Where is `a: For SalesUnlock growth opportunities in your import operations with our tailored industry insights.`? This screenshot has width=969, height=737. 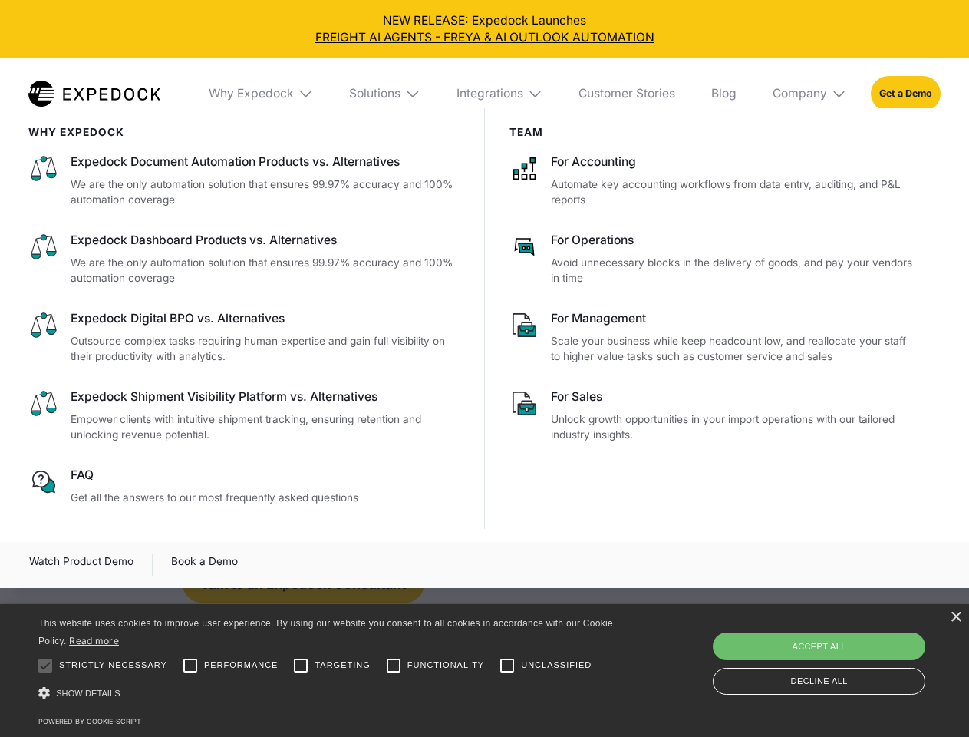
a: For SalesUnlock growth opportunities in your import operations with our tailored industry insights. is located at coordinates (713, 415).